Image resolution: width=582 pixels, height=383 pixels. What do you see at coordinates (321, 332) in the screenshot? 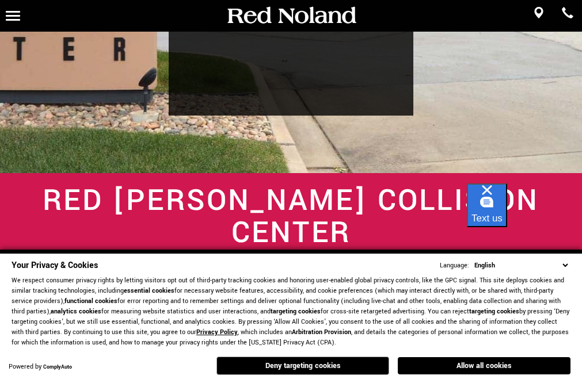
I see `strong: Arbitration Provision` at bounding box center [321, 332].